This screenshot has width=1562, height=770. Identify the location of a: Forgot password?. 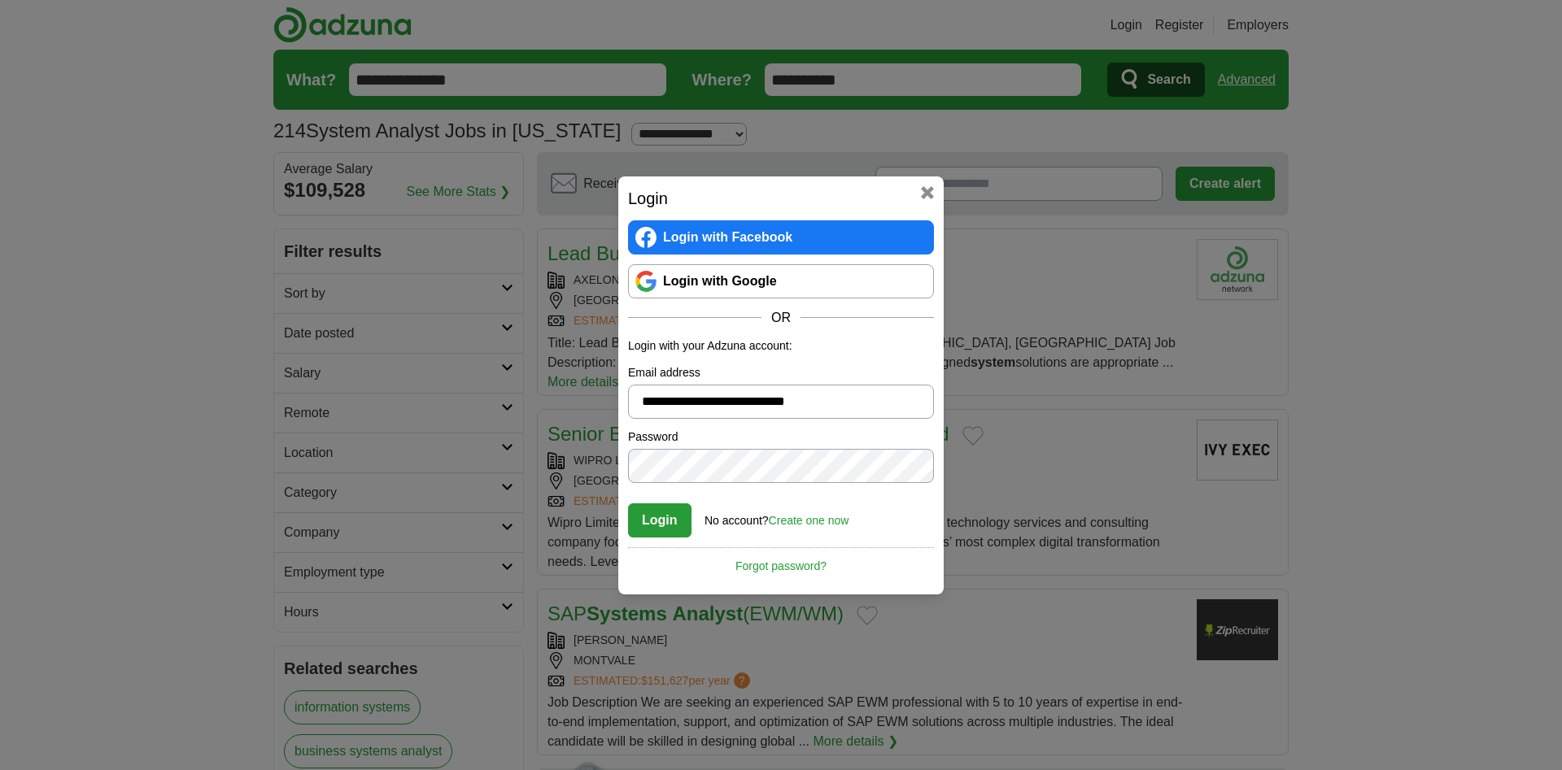
(781, 561).